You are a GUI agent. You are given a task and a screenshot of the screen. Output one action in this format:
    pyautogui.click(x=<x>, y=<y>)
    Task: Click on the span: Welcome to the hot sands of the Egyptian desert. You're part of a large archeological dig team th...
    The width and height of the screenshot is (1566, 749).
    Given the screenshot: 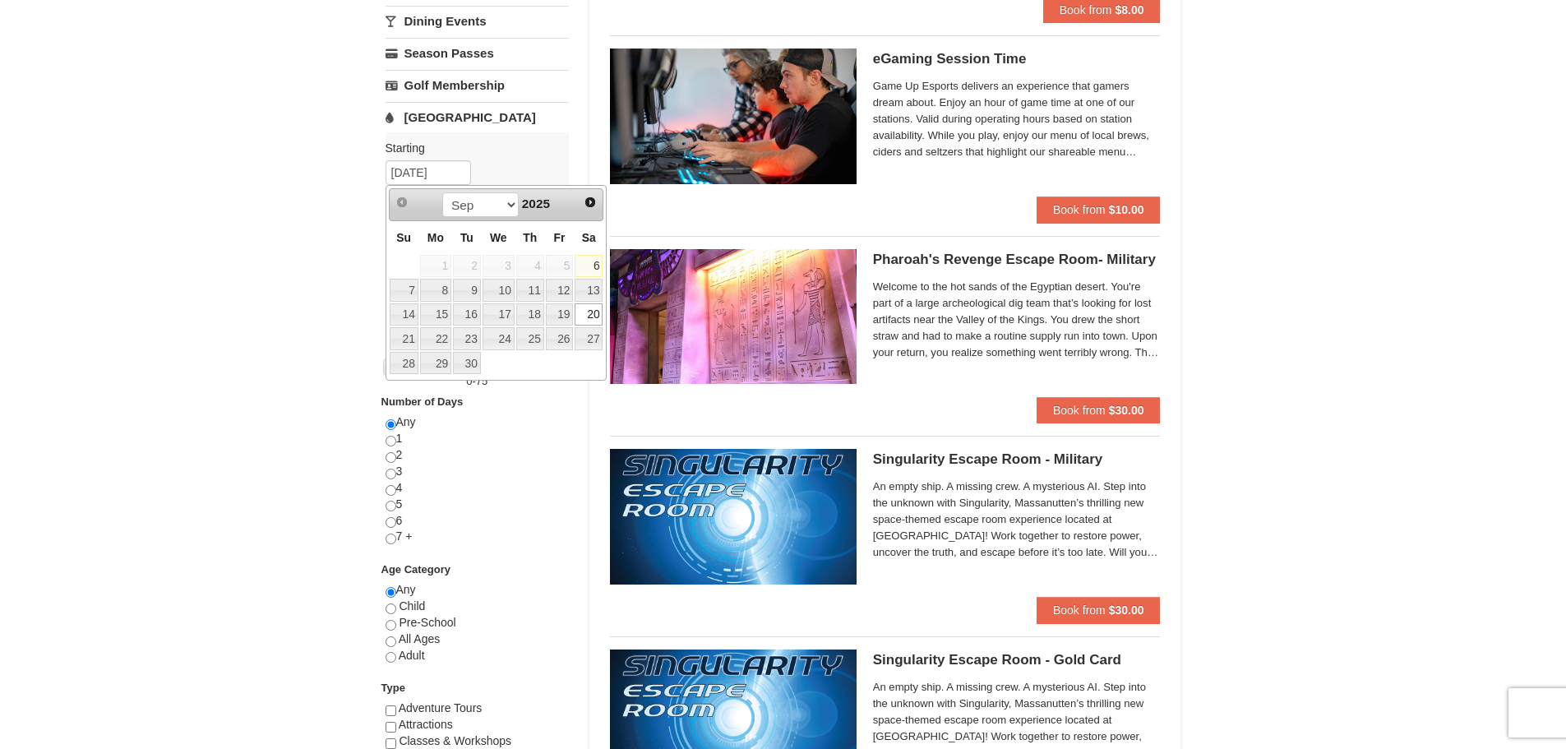 What is the action you would take?
    pyautogui.click(x=1017, y=320)
    